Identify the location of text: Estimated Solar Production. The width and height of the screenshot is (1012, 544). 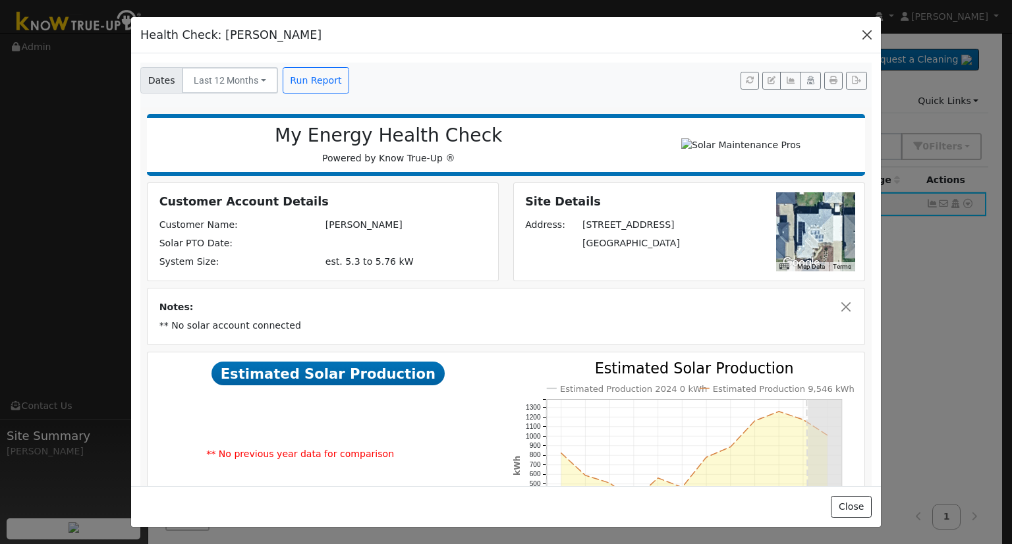
(694, 368).